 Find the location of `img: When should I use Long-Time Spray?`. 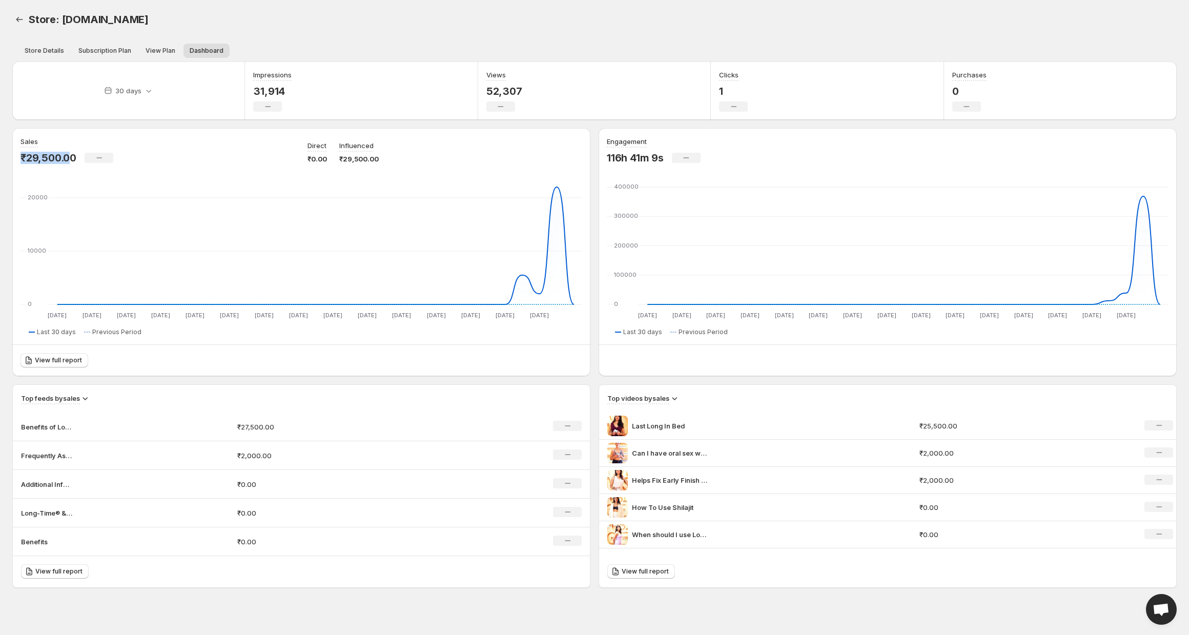

img: When should I use Long-Time Spray? is located at coordinates (618, 535).